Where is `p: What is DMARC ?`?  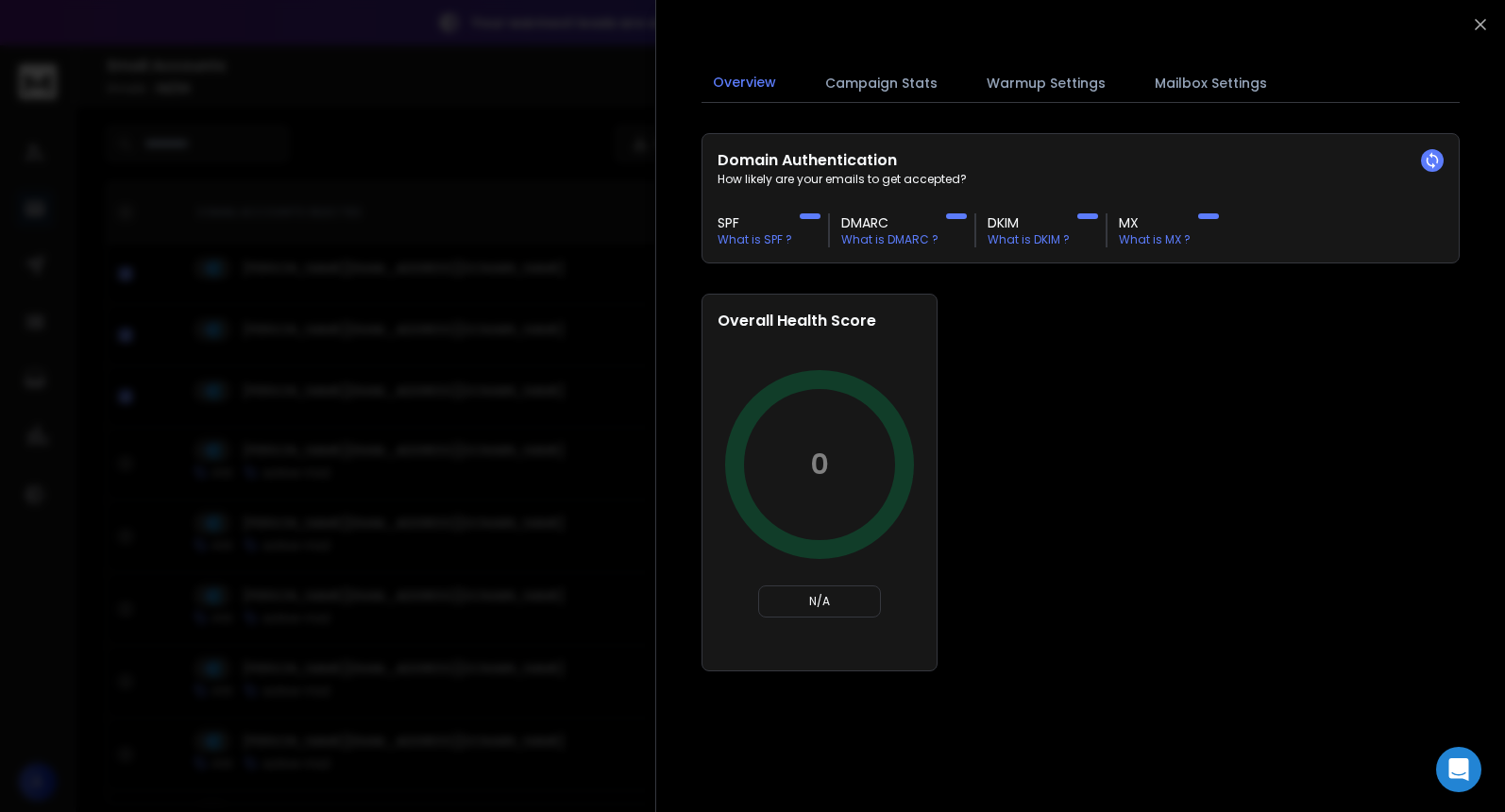
p: What is DMARC ? is located at coordinates (889, 240).